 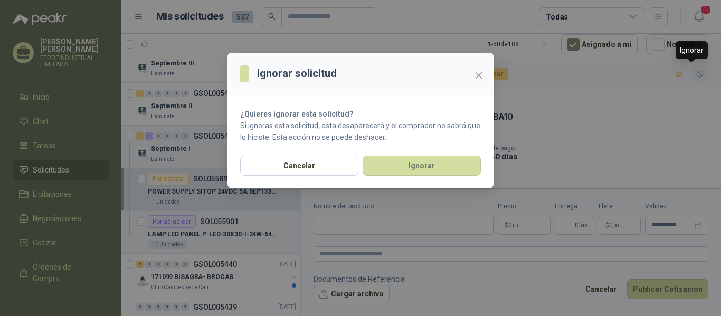 I want to click on span: close, so click(x=479, y=76).